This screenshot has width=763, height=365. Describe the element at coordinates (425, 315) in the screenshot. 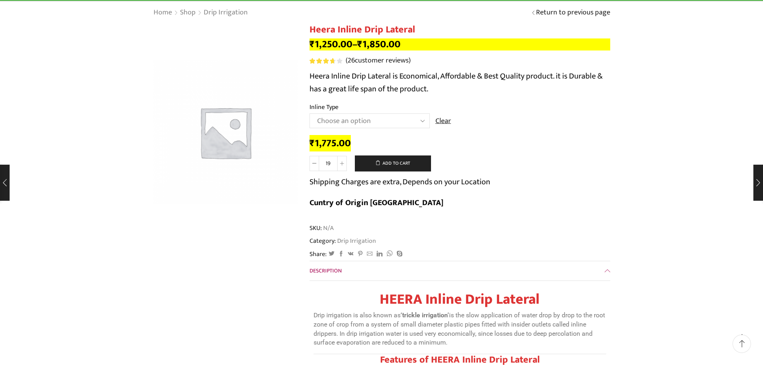

I see `strong: ‘trickle irrigation’` at that location.